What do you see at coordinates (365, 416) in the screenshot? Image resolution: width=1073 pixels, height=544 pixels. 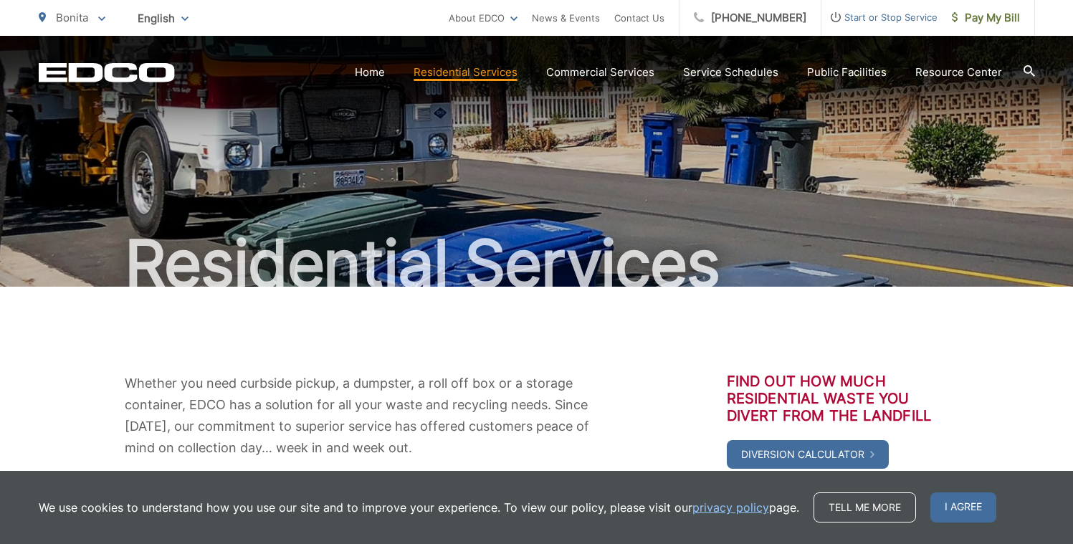 I see `p: Whether you need curbside pickup, a dumpster, a roll off box or a storage container, EDCO has a s...` at bounding box center [365, 416].